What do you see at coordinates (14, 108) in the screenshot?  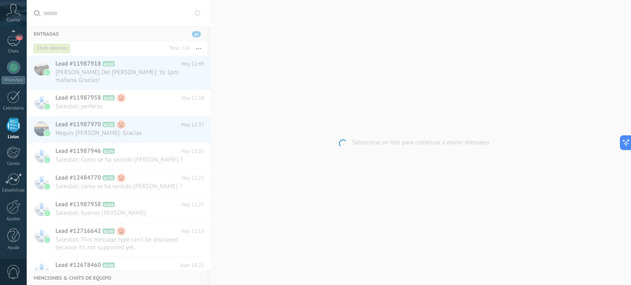 I see `div: Calendario` at bounding box center [14, 108].